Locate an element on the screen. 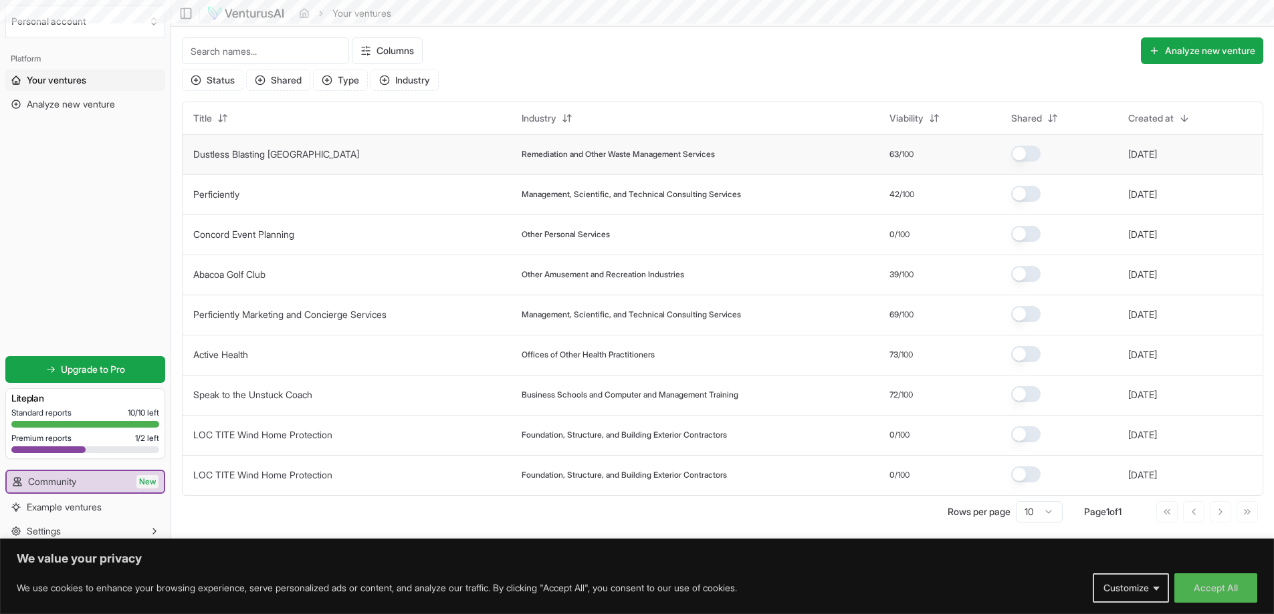  a: Upgrade to Pro is located at coordinates (85, 370).